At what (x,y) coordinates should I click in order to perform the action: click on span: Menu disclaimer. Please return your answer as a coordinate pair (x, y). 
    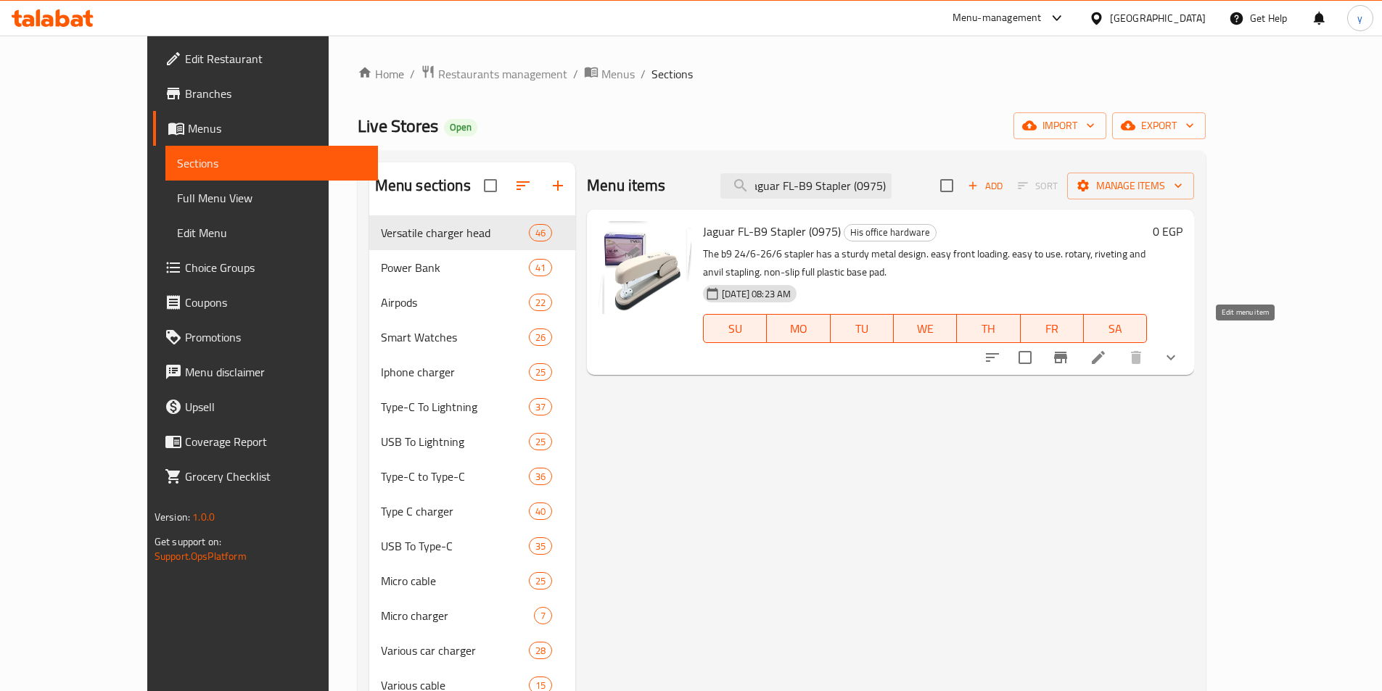
    Looking at the image, I should click on (276, 372).